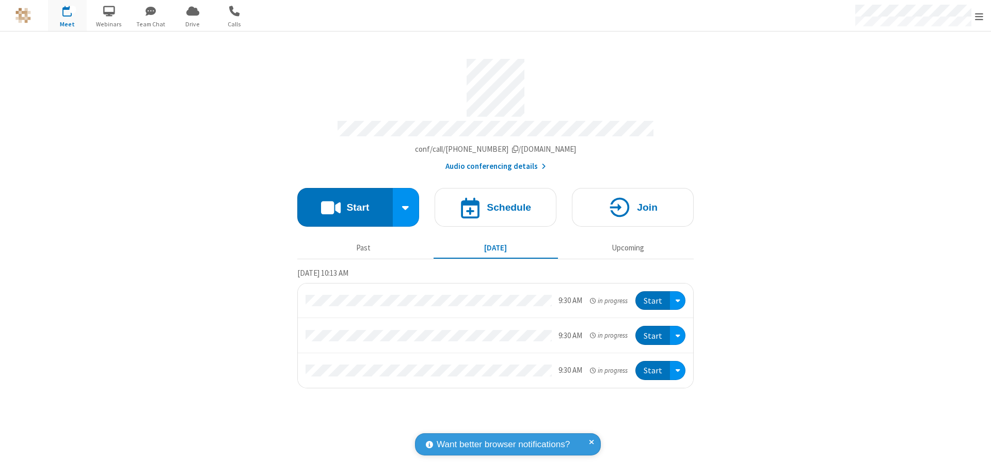 The width and height of the screenshot is (991, 473). What do you see at coordinates (509, 207) in the screenshot?
I see `h4: Schedule` at bounding box center [509, 207].